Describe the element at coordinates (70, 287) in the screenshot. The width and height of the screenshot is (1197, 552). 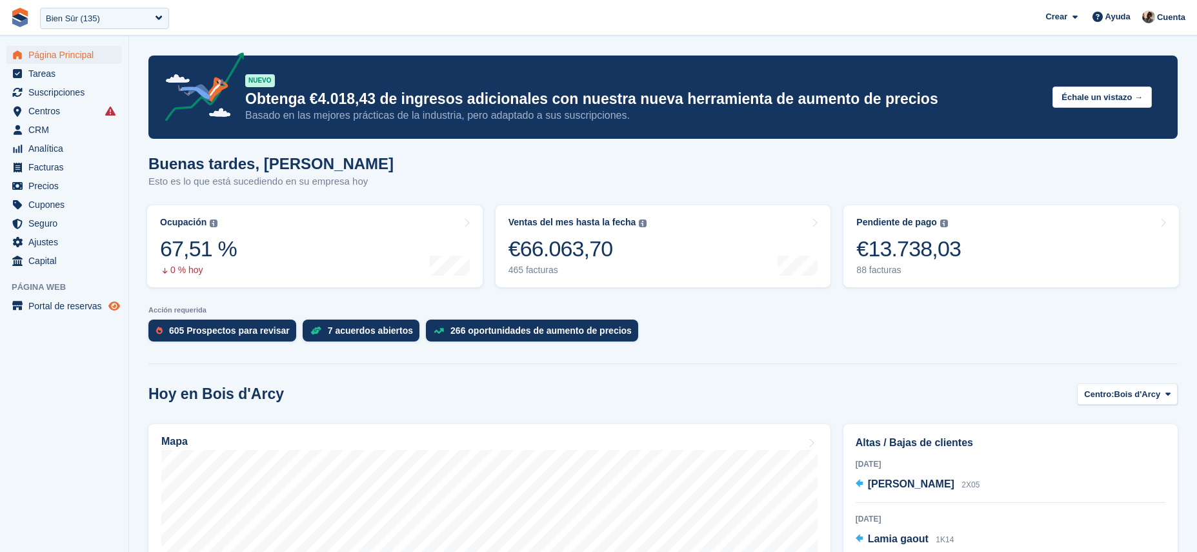
I see `span: Página web` at that location.